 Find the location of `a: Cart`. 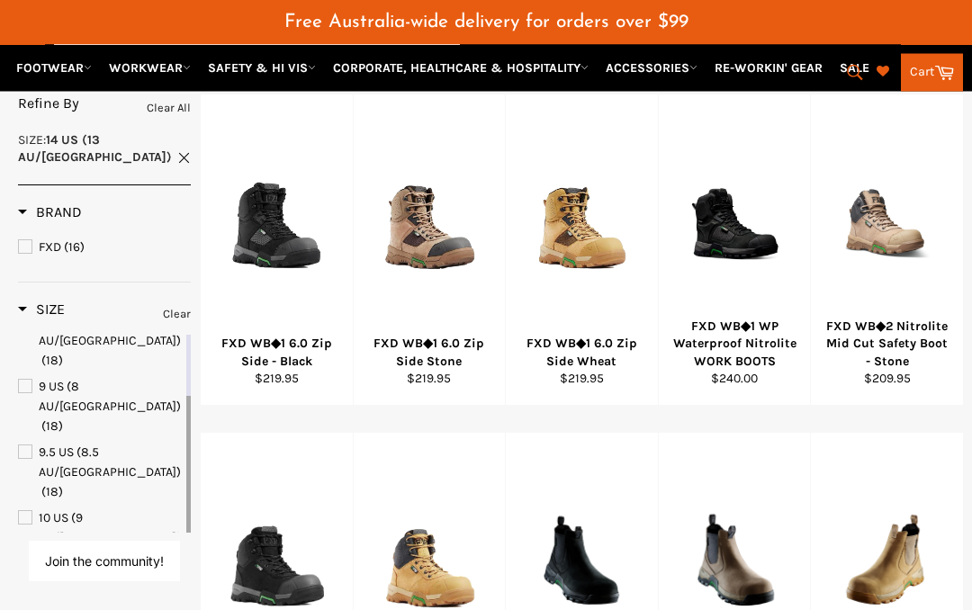

a: Cart is located at coordinates (932, 73).